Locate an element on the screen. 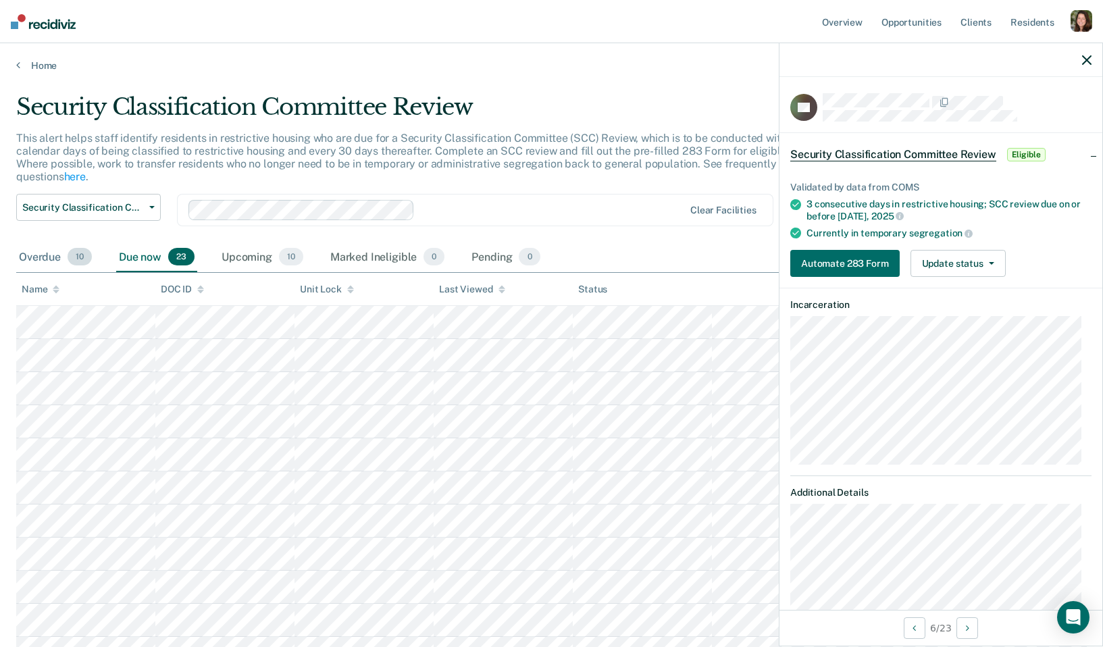 The image size is (1103, 647). div: Clear facilities is located at coordinates (723, 210).